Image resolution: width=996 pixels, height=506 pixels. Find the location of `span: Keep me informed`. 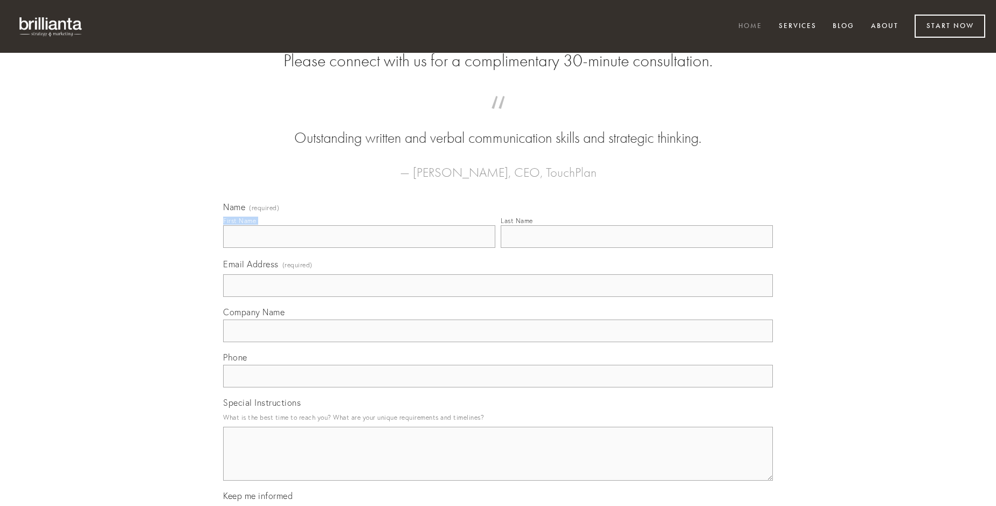

span: Keep me informed is located at coordinates (258, 496).